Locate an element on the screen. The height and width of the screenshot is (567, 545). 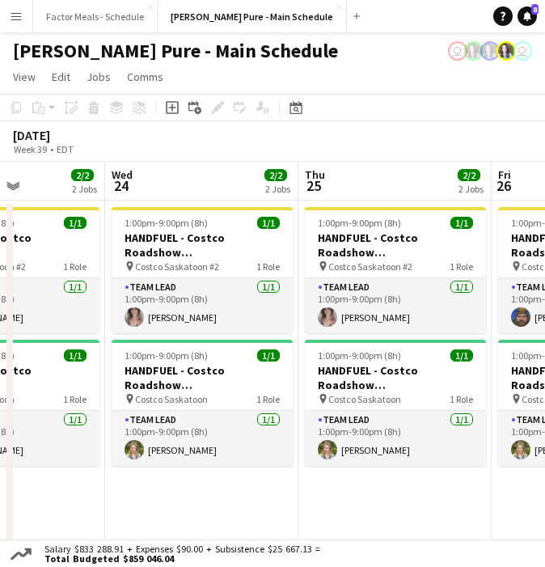
a: View is located at coordinates (24, 77).